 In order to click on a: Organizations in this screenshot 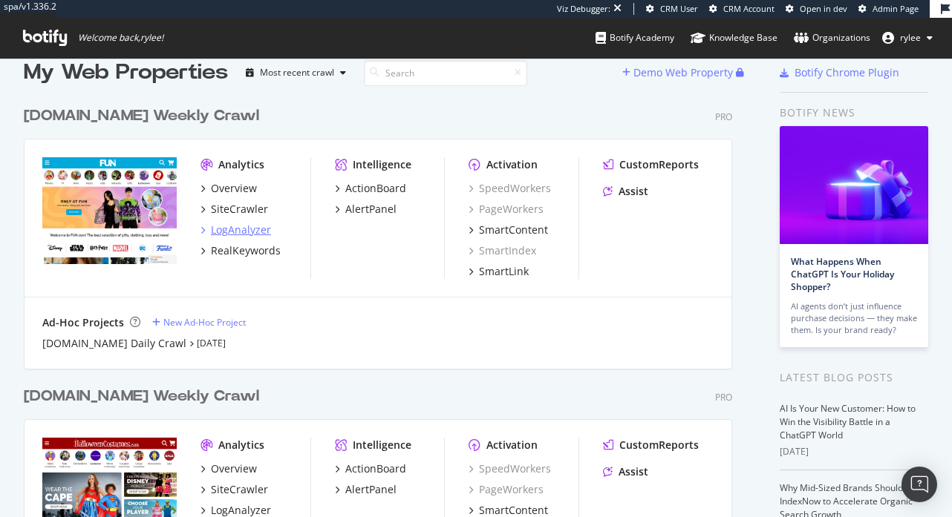, I will do `click(832, 38)`.